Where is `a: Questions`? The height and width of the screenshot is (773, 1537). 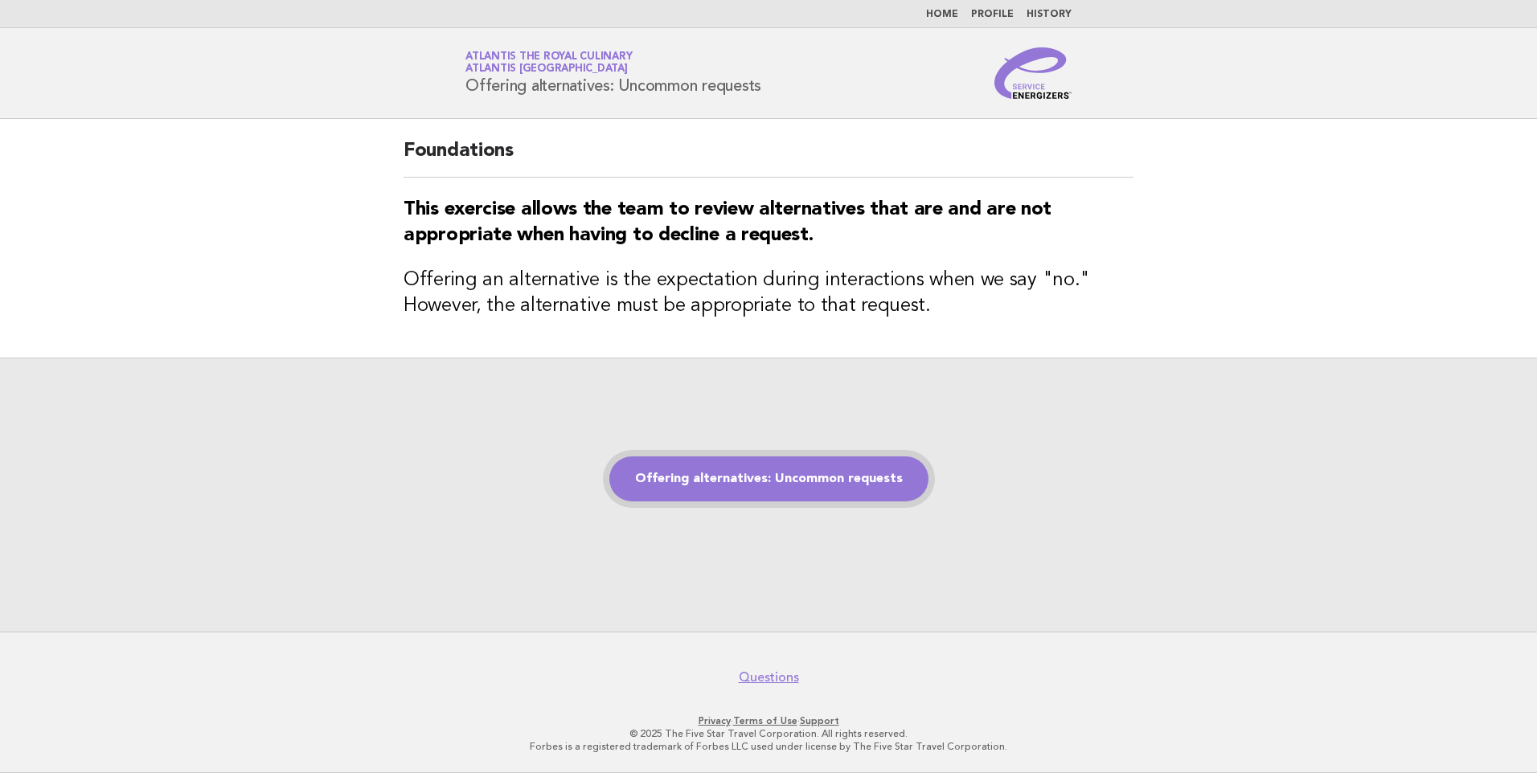
a: Questions is located at coordinates (768, 678).